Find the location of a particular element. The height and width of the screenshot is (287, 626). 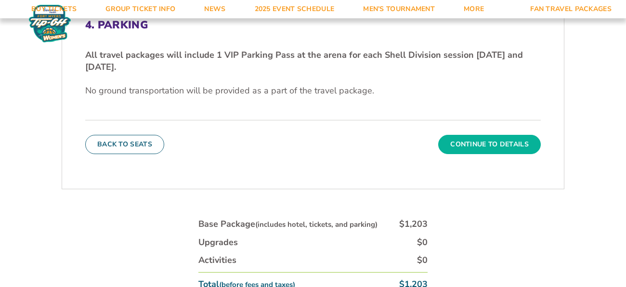

div: $1,203 is located at coordinates (413, 224).